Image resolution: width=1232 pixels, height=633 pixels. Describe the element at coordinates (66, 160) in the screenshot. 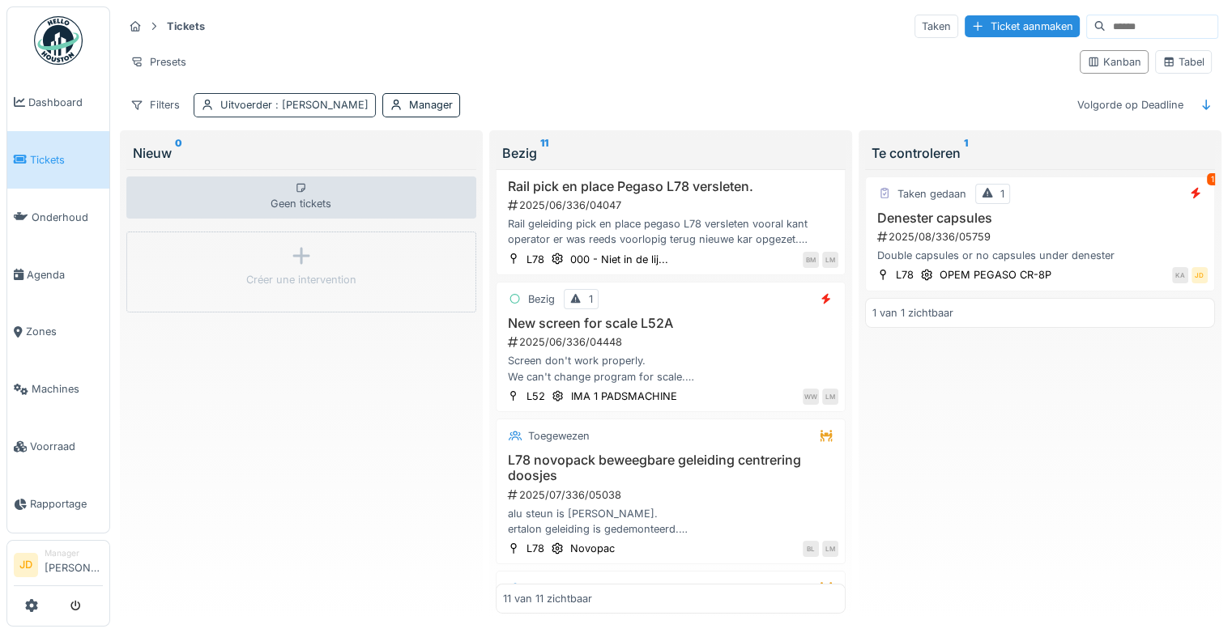

I see `span: Tickets` at that location.